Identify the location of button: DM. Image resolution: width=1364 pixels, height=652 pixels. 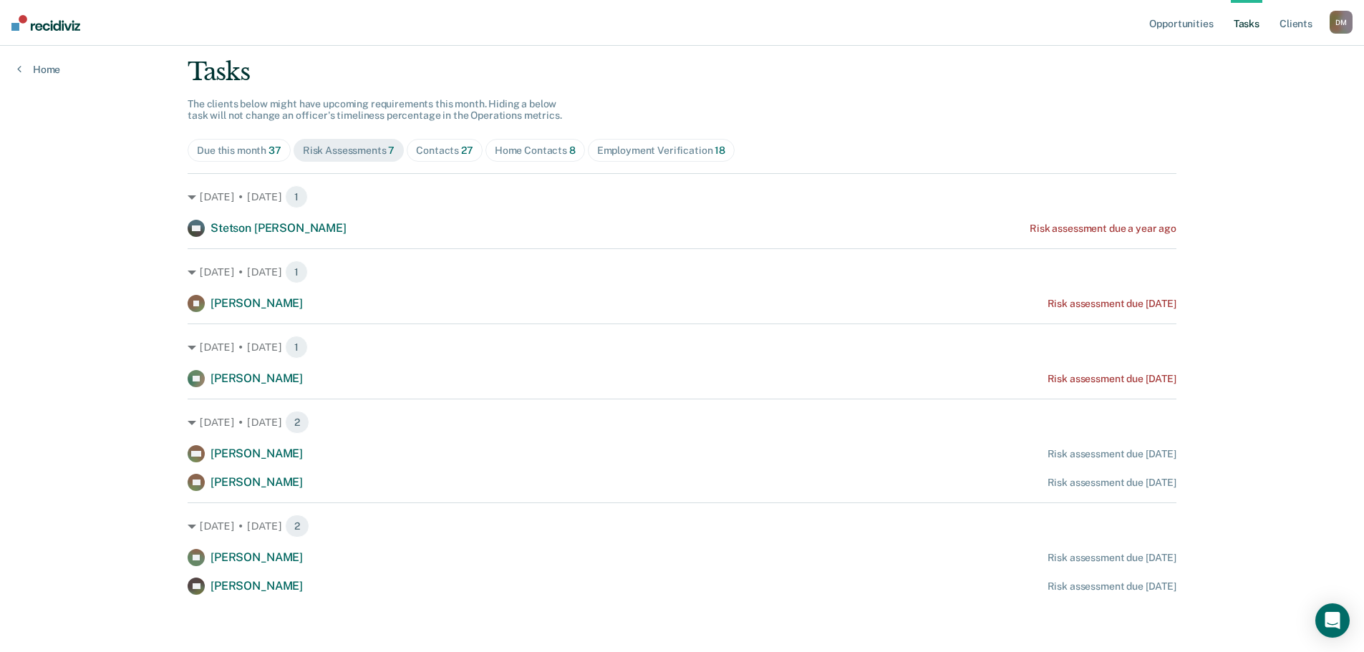
(1341, 22).